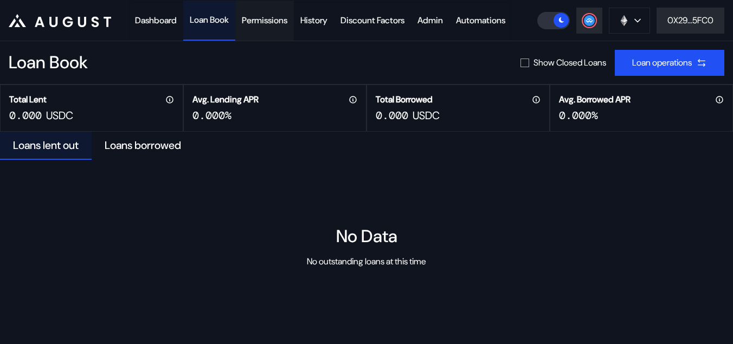 This screenshot has width=733, height=344. I want to click on a: Admin, so click(430, 21).